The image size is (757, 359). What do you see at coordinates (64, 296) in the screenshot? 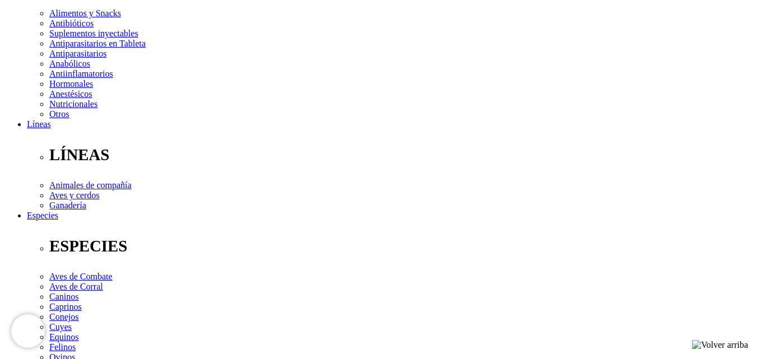
I see `a: Caninos` at bounding box center [64, 296].